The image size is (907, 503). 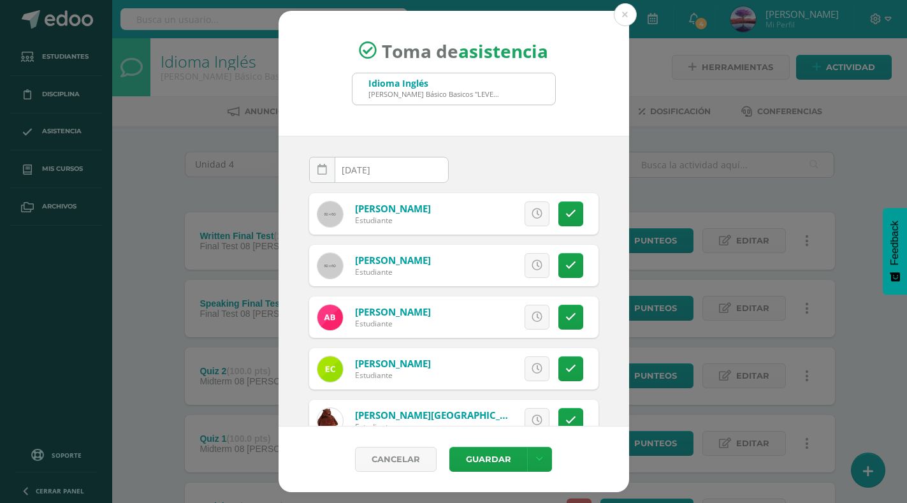 I want to click on strong: asistencia, so click(x=503, y=50).